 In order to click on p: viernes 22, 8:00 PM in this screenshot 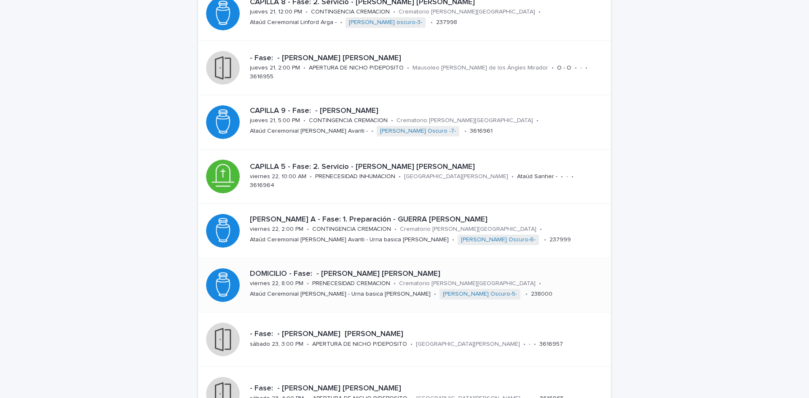, I will do `click(276, 283)`.